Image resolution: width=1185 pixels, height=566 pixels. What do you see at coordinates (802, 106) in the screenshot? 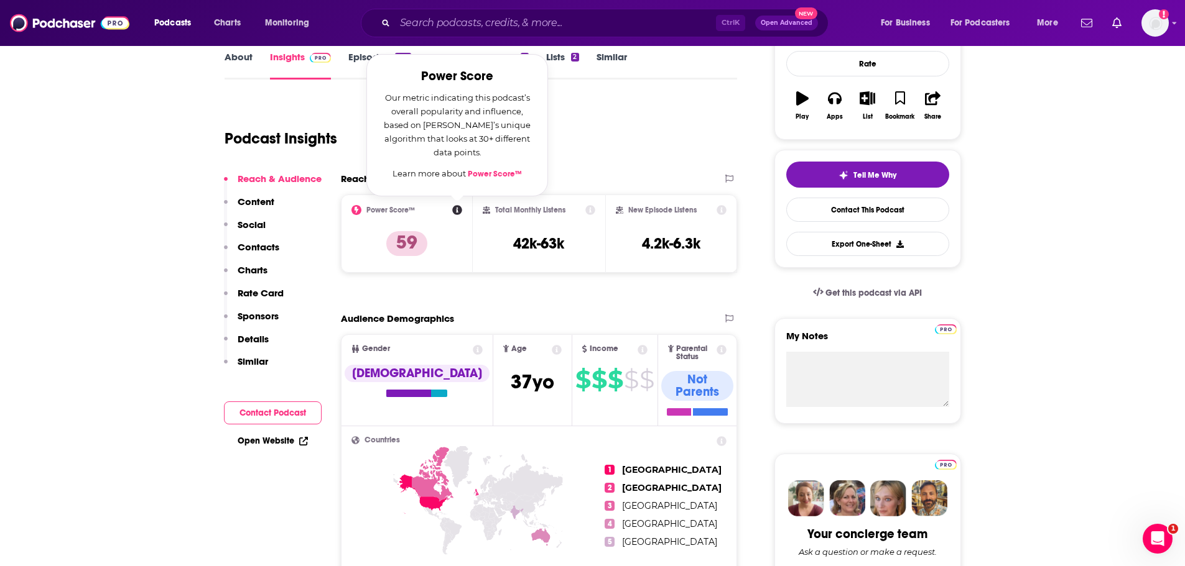
I see `button: Play` at bounding box center [802, 106].